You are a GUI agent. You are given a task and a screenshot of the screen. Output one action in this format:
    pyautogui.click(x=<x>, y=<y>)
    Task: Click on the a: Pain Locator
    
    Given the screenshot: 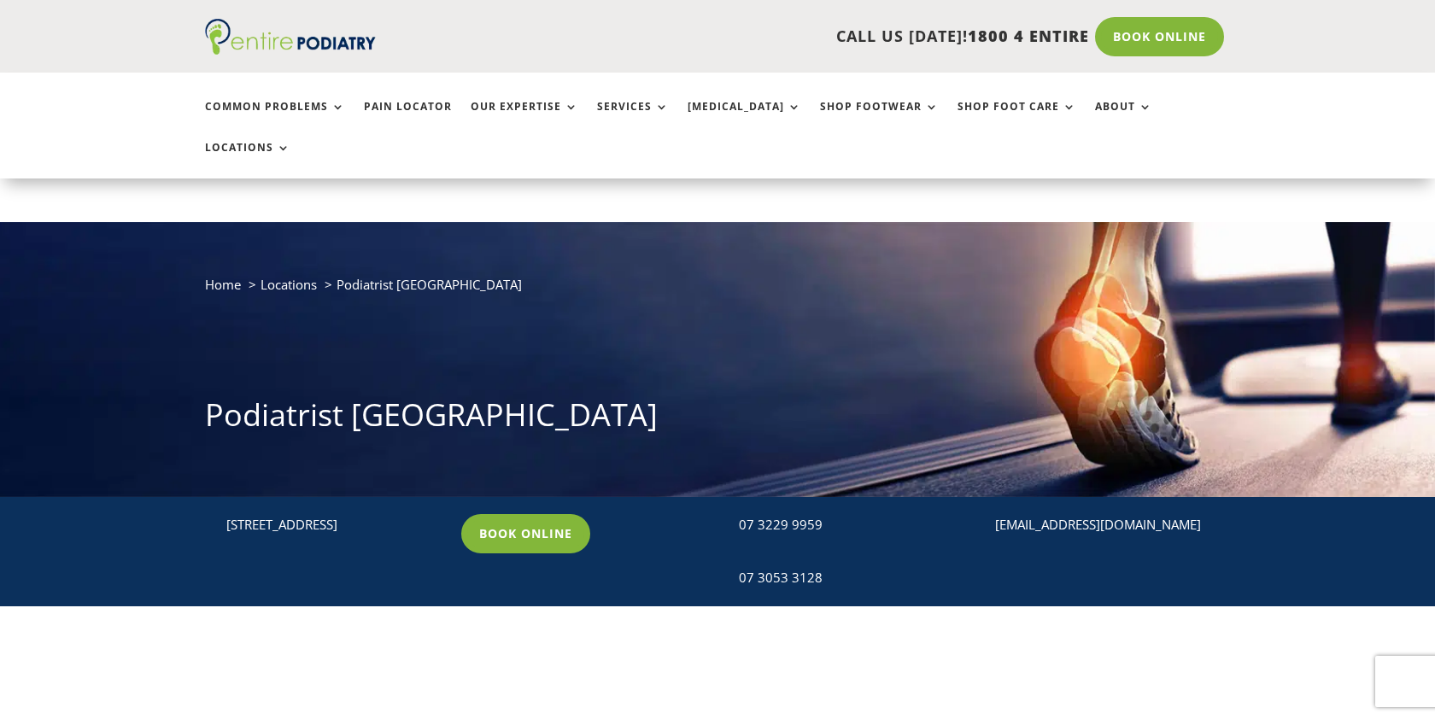 What is the action you would take?
    pyautogui.click(x=407, y=119)
    